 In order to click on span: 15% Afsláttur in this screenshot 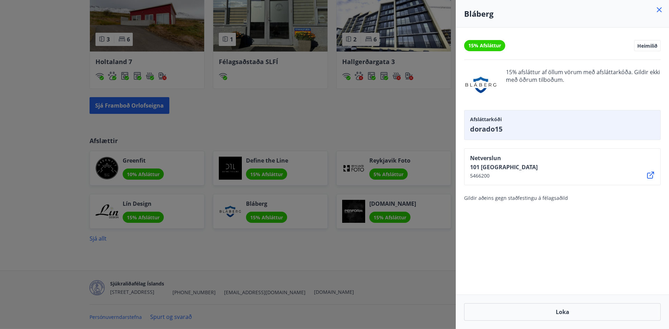, I will do `click(485, 46)`.